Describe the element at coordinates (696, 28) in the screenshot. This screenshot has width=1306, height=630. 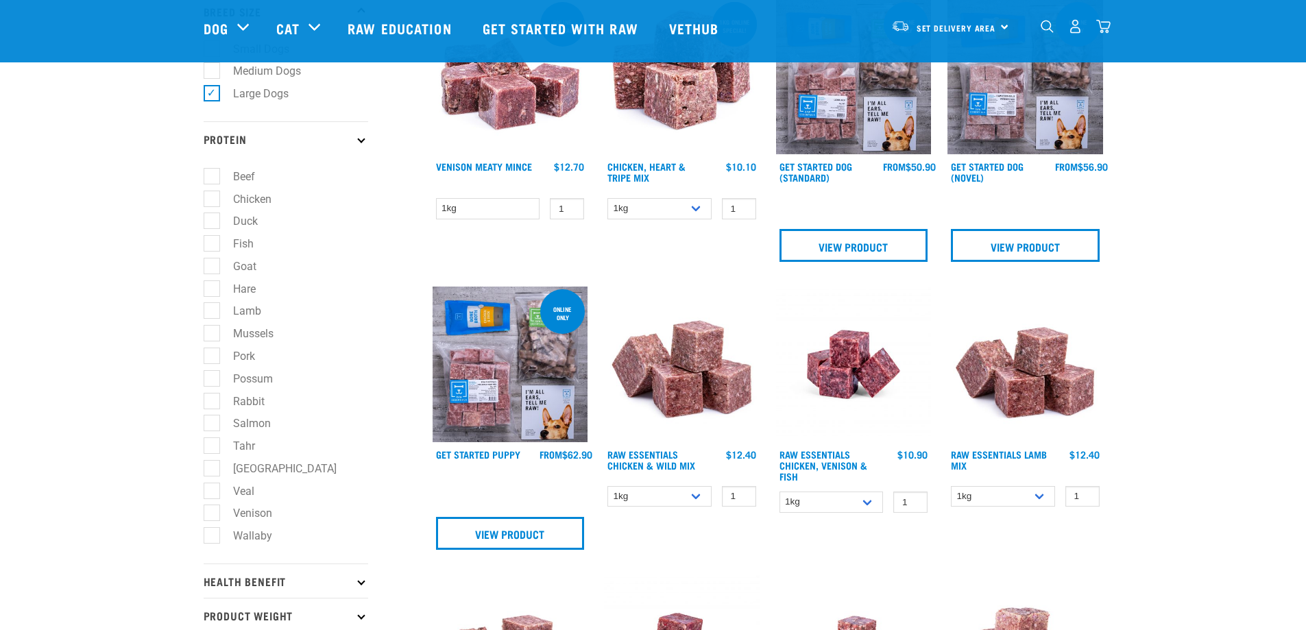
I see `a: Vethub` at that location.